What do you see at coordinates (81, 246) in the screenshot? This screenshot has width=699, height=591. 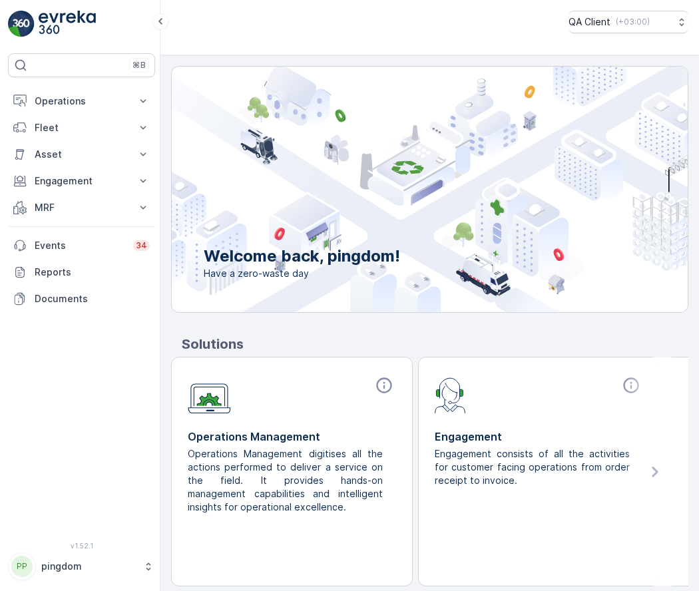 I see `a: Events34` at bounding box center [81, 246].